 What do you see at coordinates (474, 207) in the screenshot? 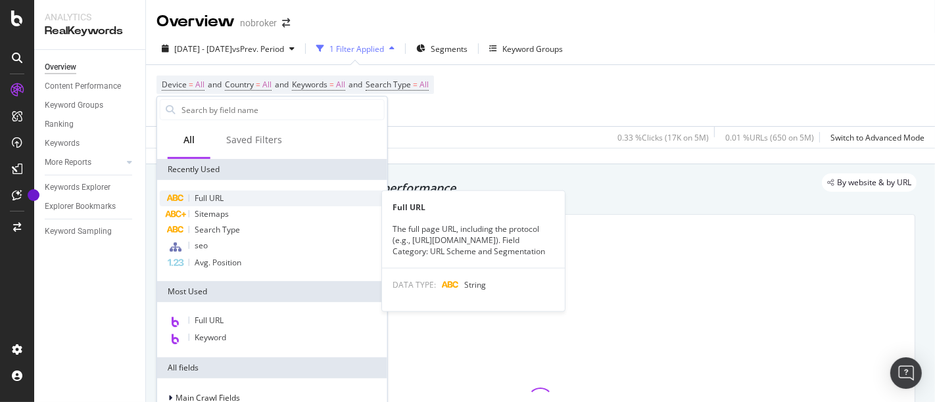
I see `div: Full URL` at bounding box center [474, 207].